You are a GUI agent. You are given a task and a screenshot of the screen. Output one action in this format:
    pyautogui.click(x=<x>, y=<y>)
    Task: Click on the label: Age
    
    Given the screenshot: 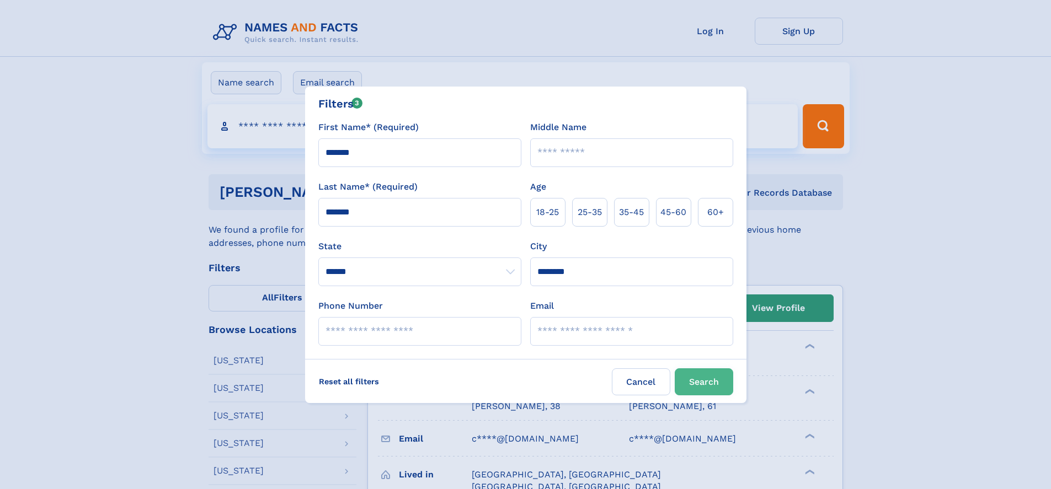 What is the action you would take?
    pyautogui.click(x=538, y=187)
    